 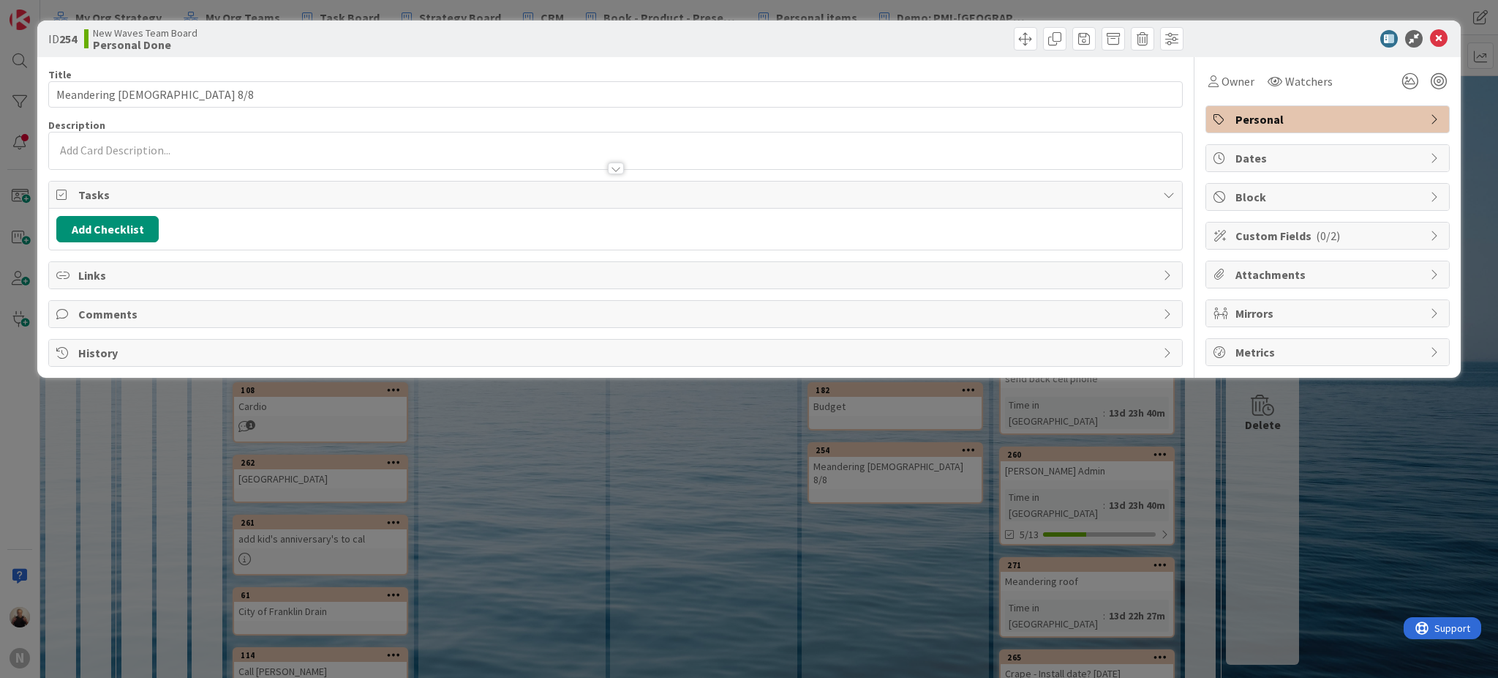 What do you see at coordinates (617, 353) in the screenshot?
I see `span: History` at bounding box center [617, 353].